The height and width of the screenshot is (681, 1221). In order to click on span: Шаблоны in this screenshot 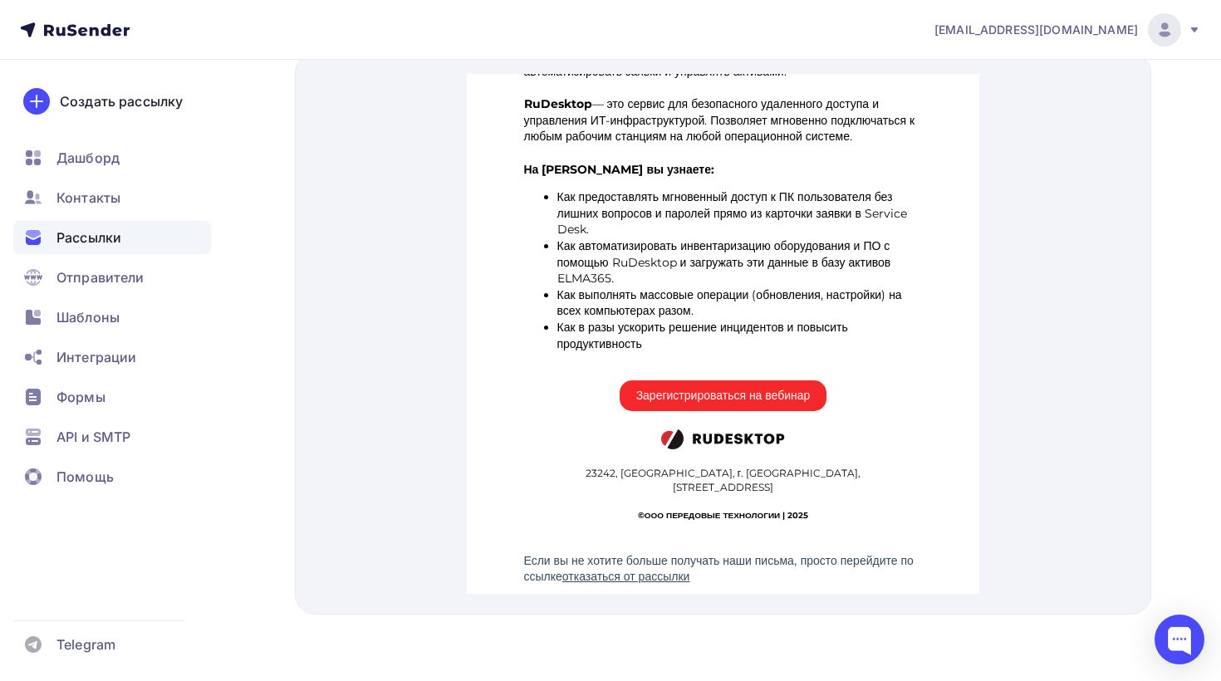, I will do `click(88, 317)`.